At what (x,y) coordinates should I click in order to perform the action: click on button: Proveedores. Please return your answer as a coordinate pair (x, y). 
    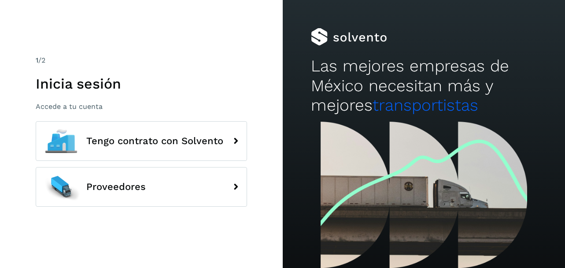
    Looking at the image, I should click on (141, 187).